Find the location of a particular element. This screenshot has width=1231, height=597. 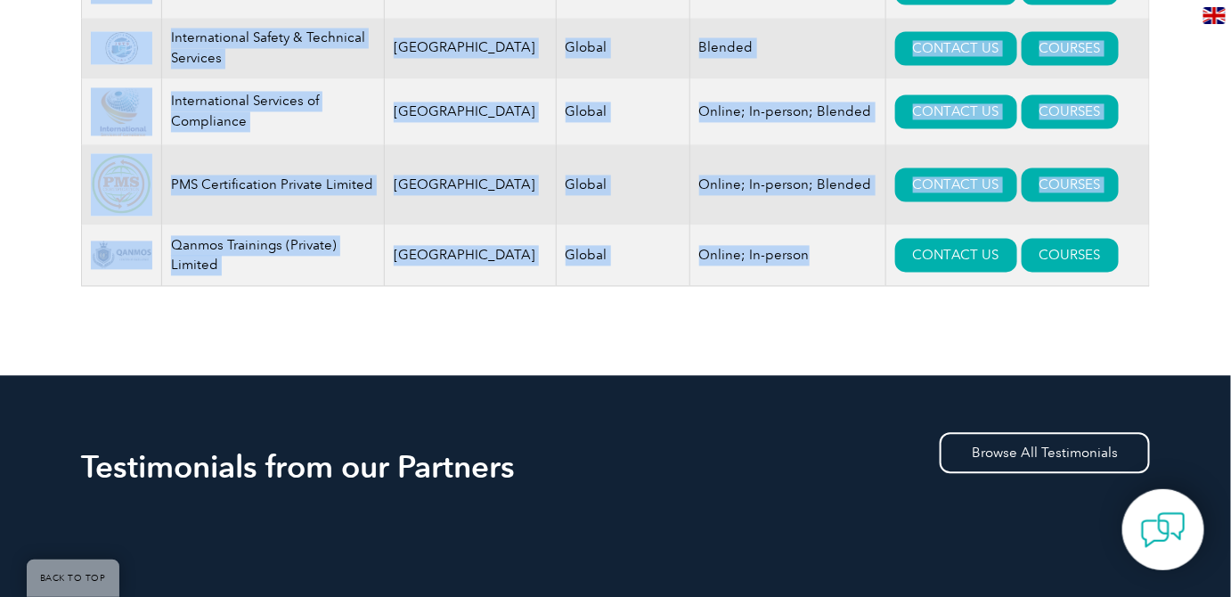

img: en is located at coordinates (1214, 15).